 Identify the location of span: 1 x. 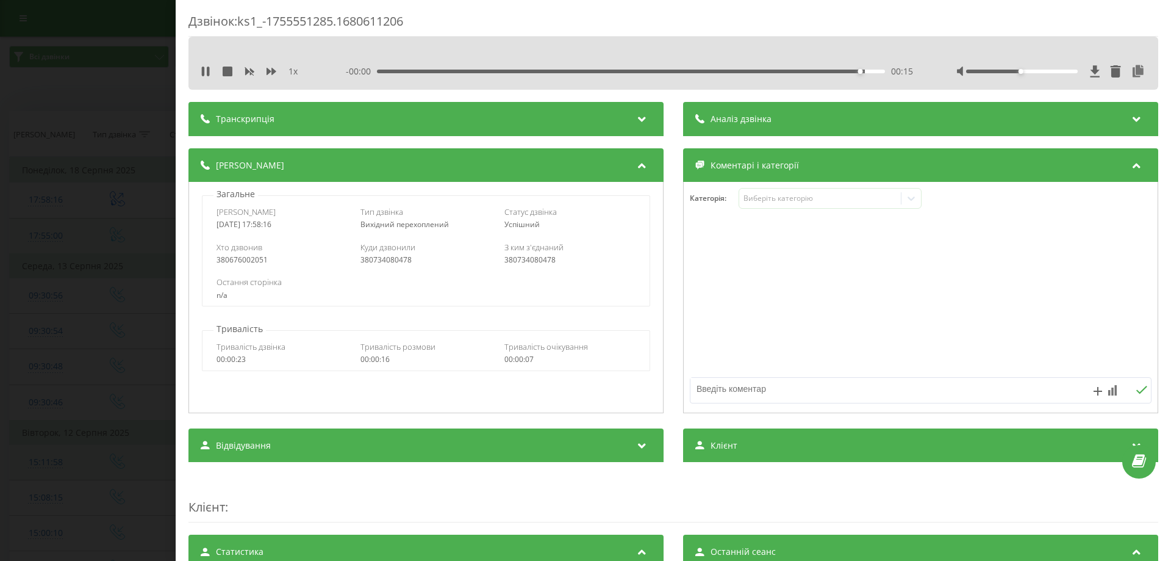
(293, 71).